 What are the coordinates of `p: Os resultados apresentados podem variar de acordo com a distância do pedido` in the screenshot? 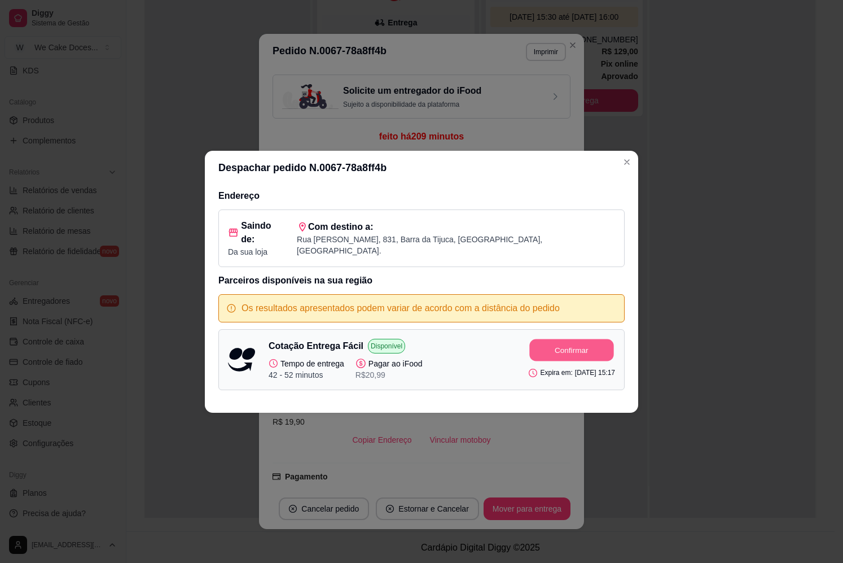 It's located at (401, 308).